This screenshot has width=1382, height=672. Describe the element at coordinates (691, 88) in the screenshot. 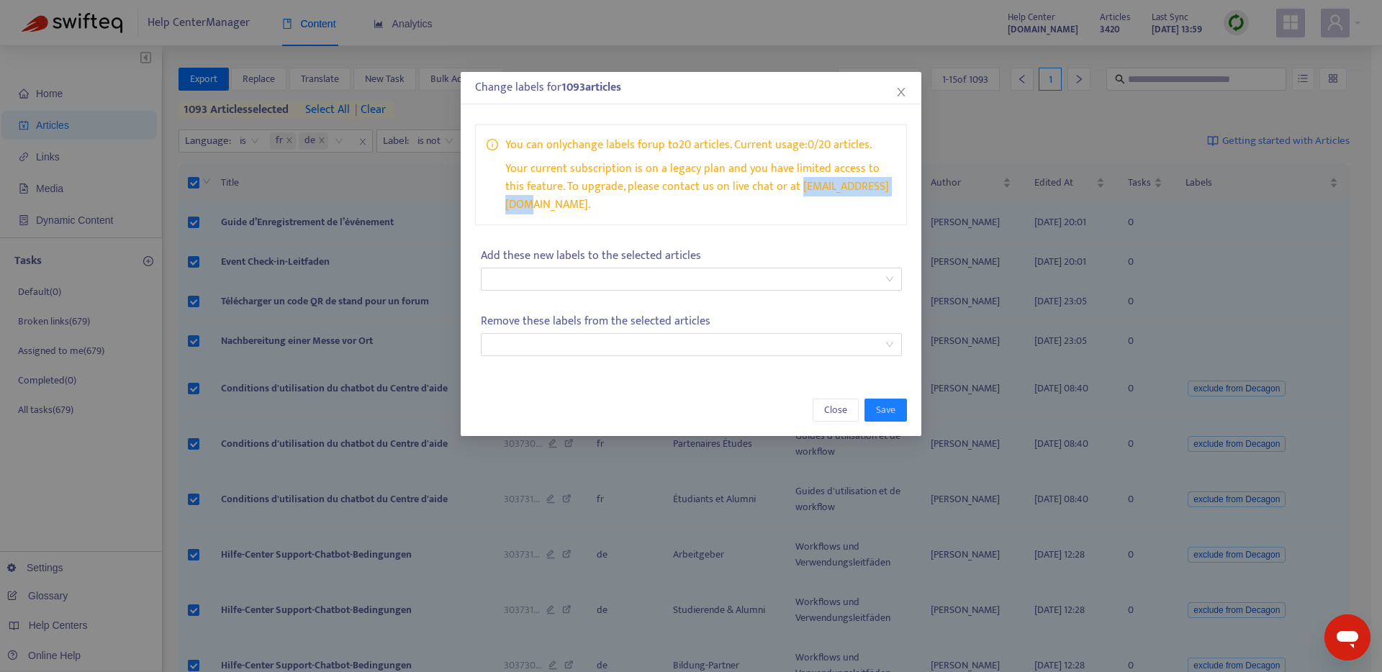

I see `div: Change labels for` at that location.